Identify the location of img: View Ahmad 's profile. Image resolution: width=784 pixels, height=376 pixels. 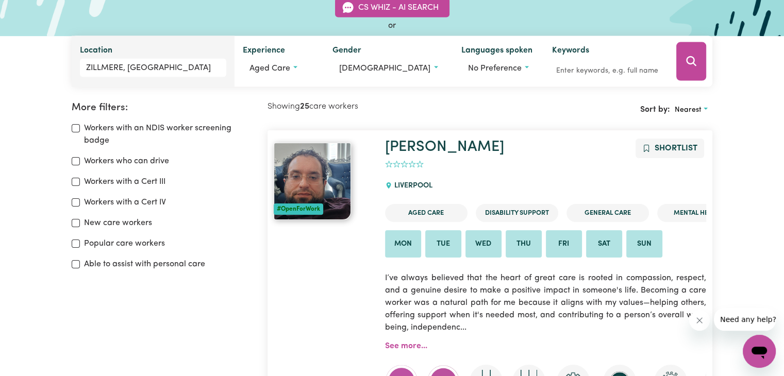
(312, 181).